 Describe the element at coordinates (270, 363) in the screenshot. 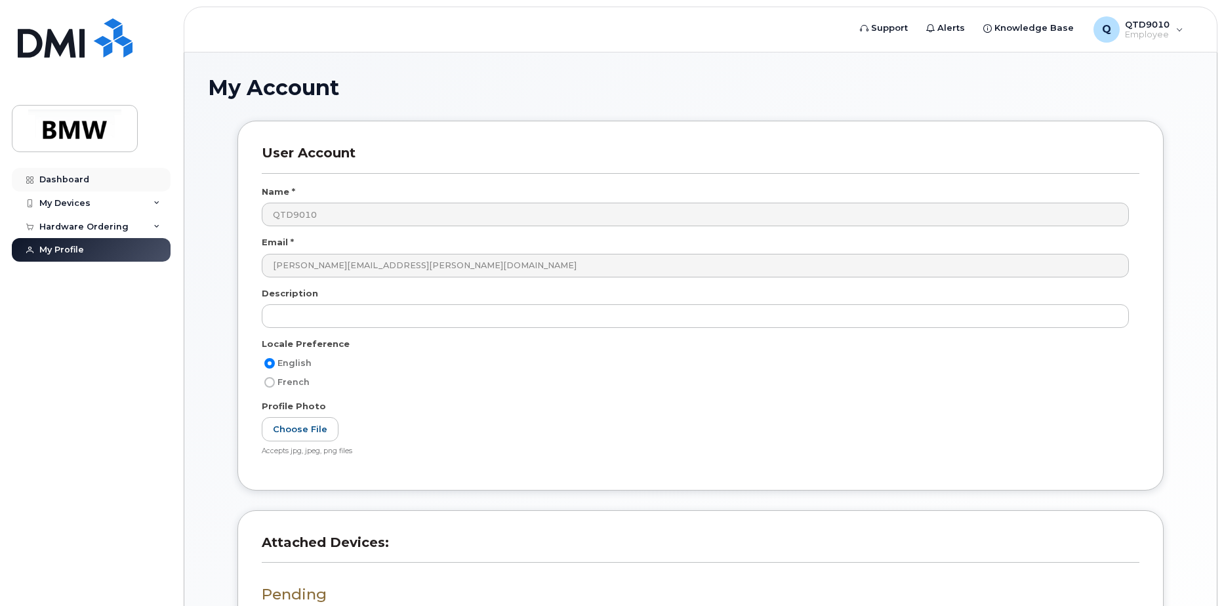

I see `input: English` at that location.